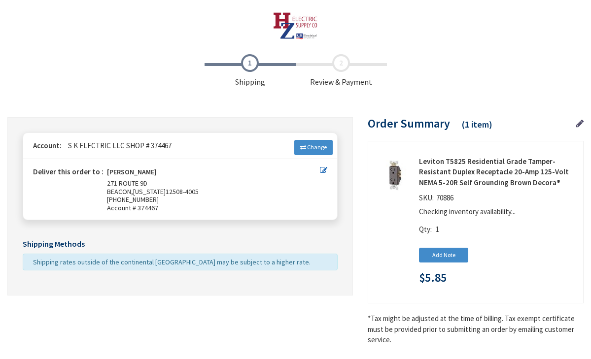 The height and width of the screenshot is (359, 591). What do you see at coordinates (395, 175) in the screenshot?
I see `img: Leviton T5825 Residential Grade Tamper-Resistant Duplex Receptacle 20-Amp 125-Volt NEMA 5-20R Sel...` at bounding box center [395, 175].